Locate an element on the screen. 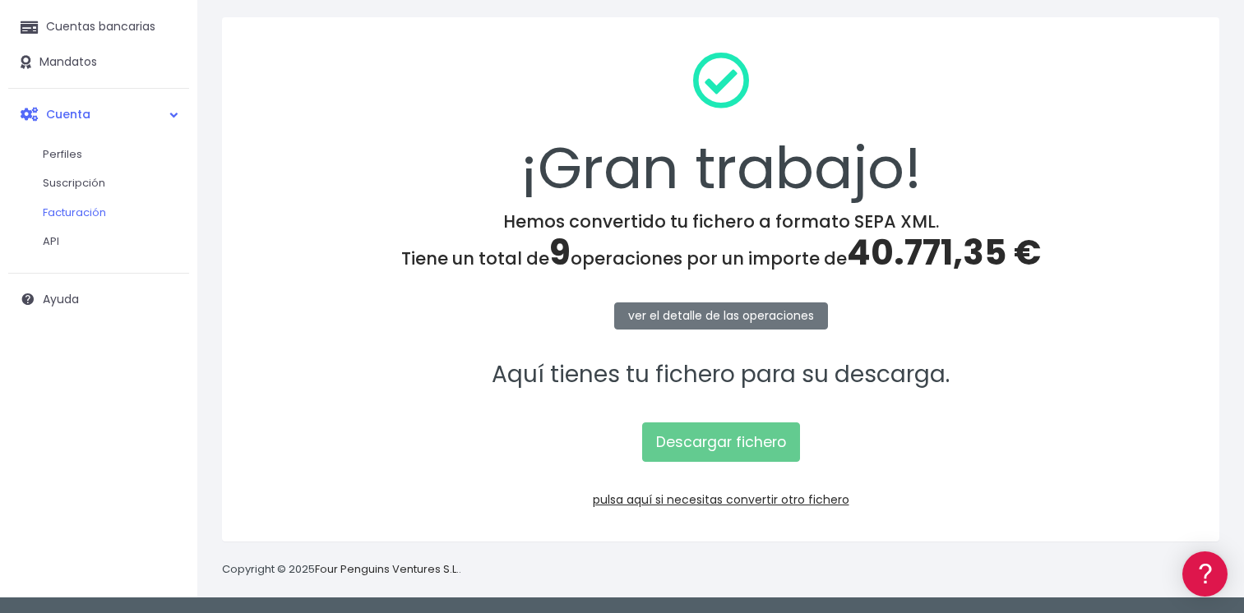  a: Perfiles is located at coordinates (108, 155).